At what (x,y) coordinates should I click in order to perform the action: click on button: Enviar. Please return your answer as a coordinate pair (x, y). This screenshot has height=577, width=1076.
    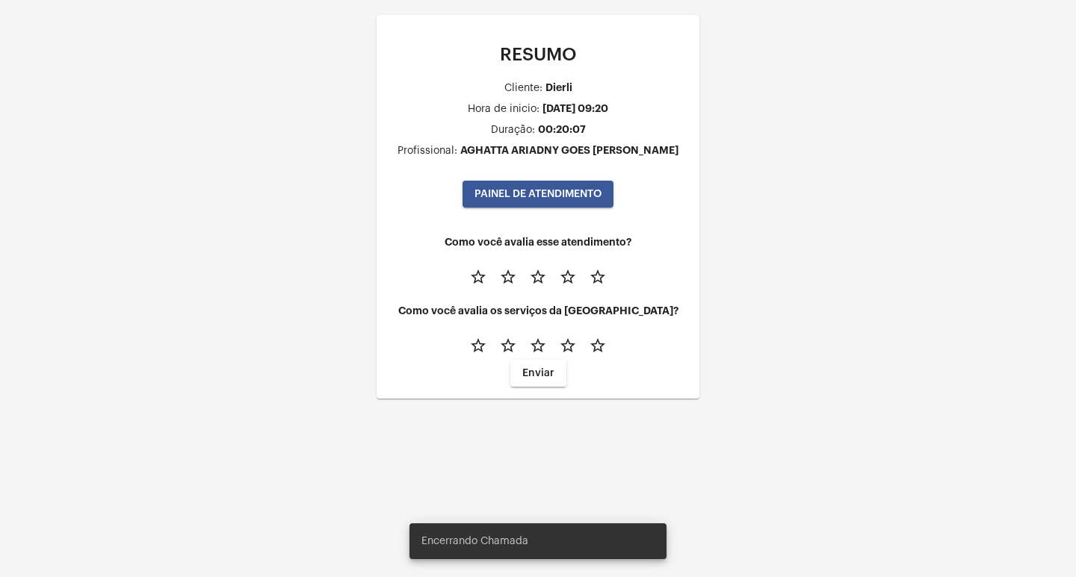
    Looking at the image, I should click on (538, 373).